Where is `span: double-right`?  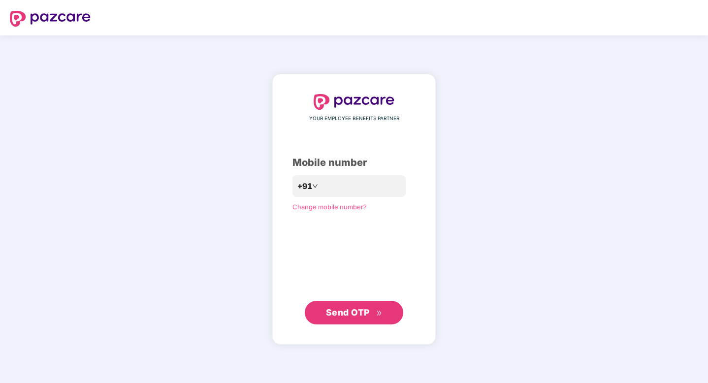
span: double-right is located at coordinates (379, 313).